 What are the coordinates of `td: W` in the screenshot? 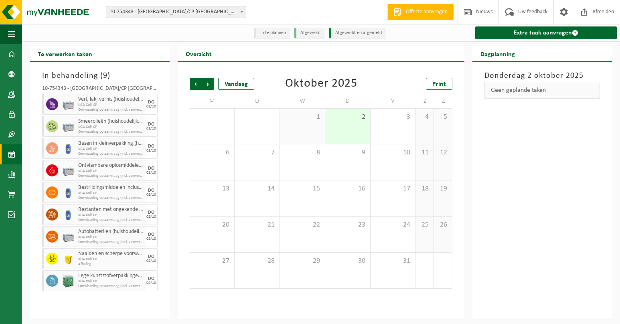 It's located at (302, 101).